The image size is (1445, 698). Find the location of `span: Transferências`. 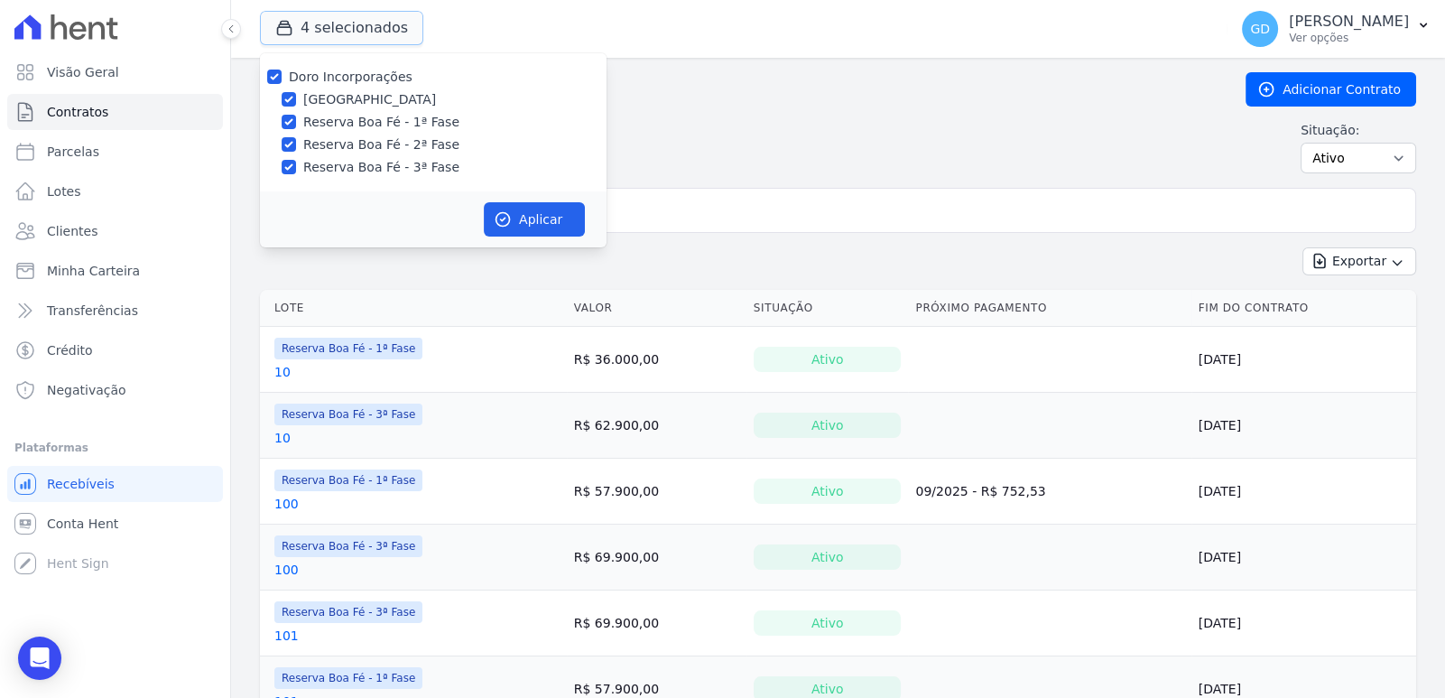

span: Transferências is located at coordinates (92, 310).